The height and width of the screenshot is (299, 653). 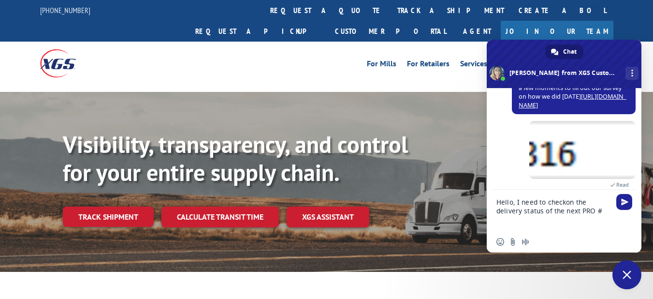 I want to click on a: Customer Portal, so click(x=391, y=31).